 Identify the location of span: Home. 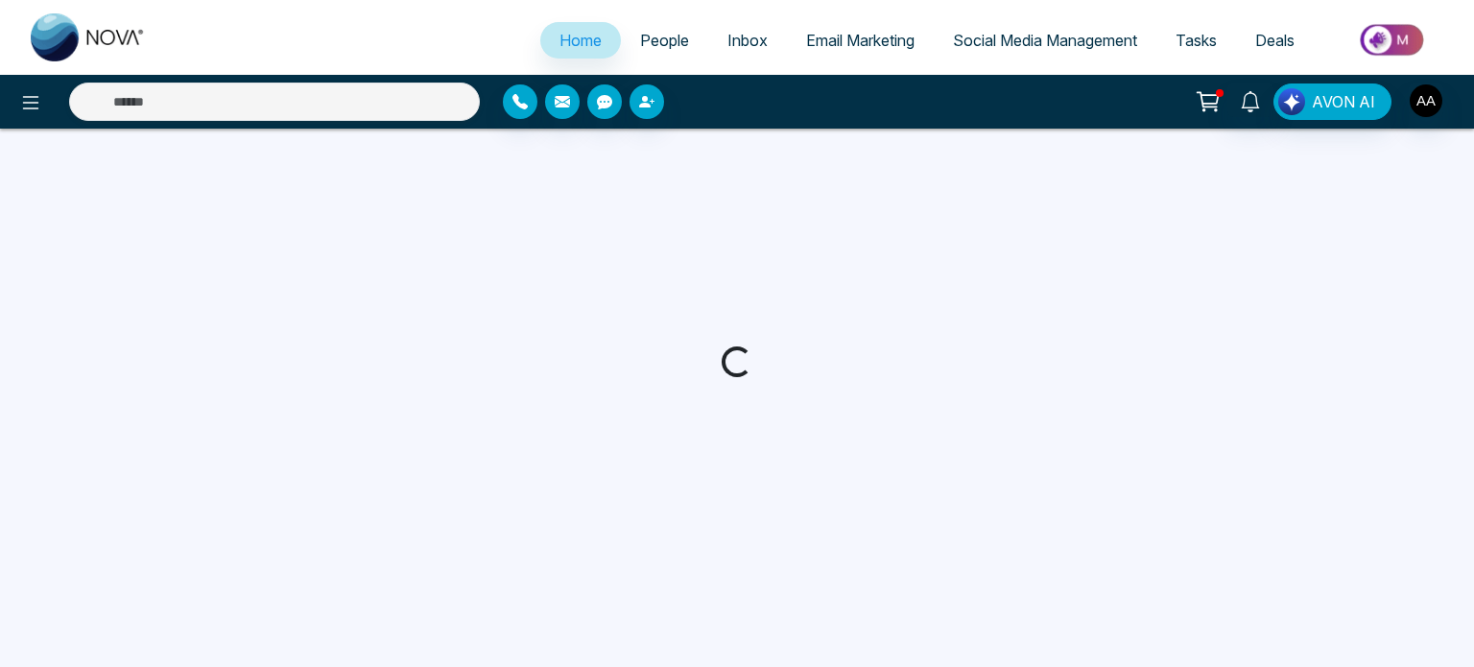
(580, 40).